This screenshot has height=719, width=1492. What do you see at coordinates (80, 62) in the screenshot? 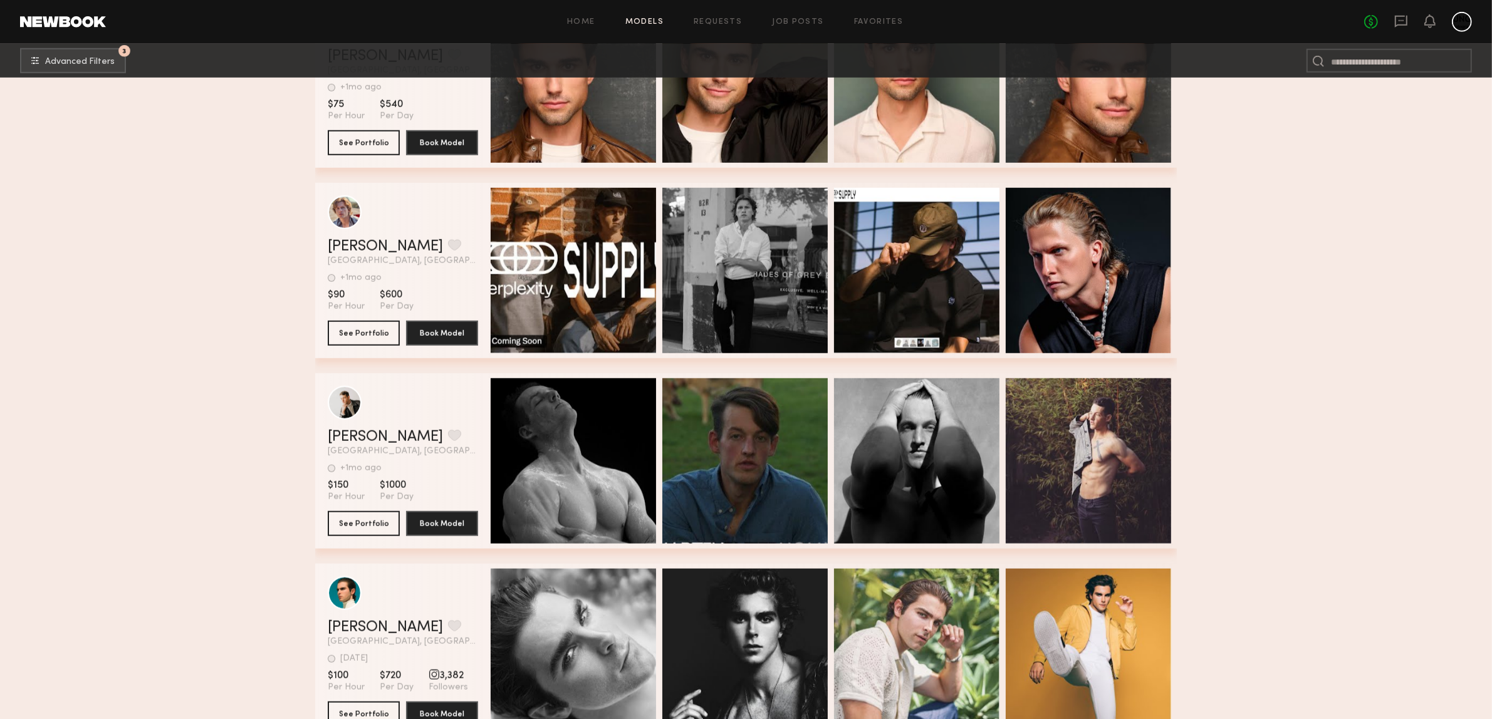
I see `span: Advanced Filters` at bounding box center [80, 62].